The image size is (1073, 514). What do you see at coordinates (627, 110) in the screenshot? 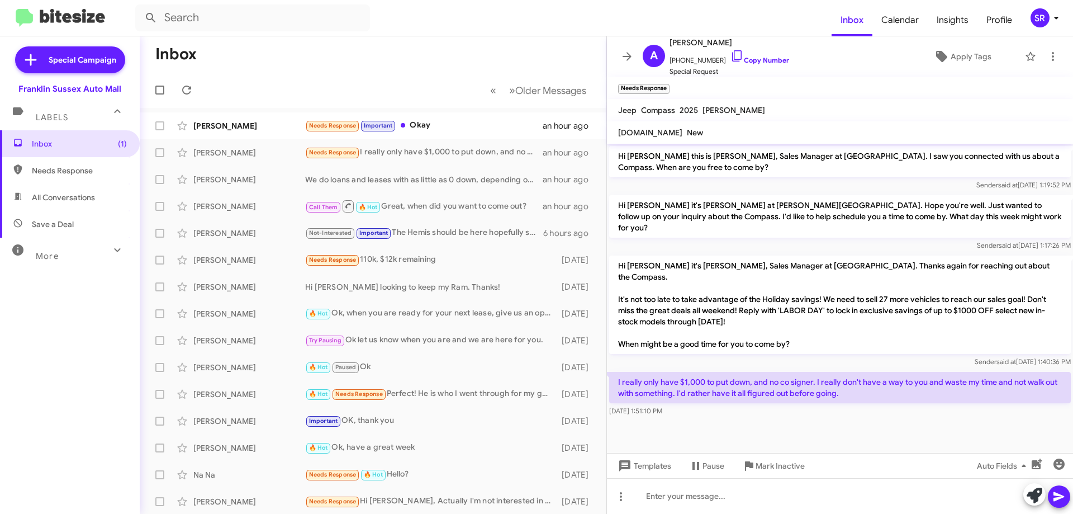
I see `span: Jeep` at bounding box center [627, 110].